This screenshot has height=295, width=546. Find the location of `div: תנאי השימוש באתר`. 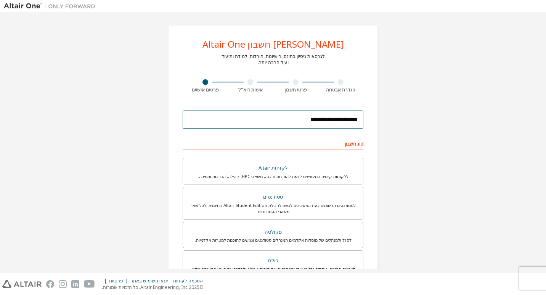

div: תנאי השימוש באתר is located at coordinates (146, 281).